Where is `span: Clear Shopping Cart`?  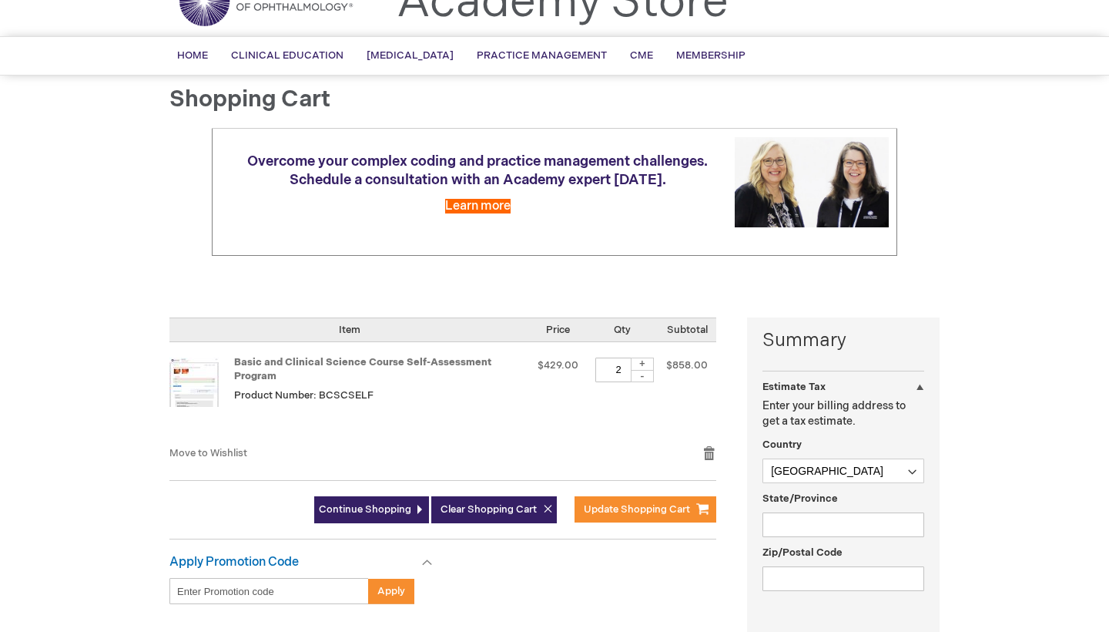 span: Clear Shopping Cart is located at coordinates (488, 509).